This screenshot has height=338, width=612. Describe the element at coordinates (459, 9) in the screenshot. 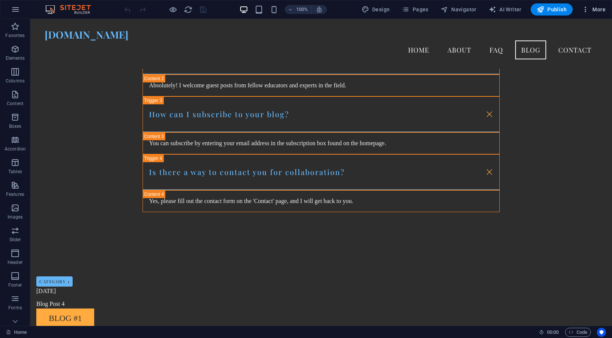

I see `button: Navigator` at that location.